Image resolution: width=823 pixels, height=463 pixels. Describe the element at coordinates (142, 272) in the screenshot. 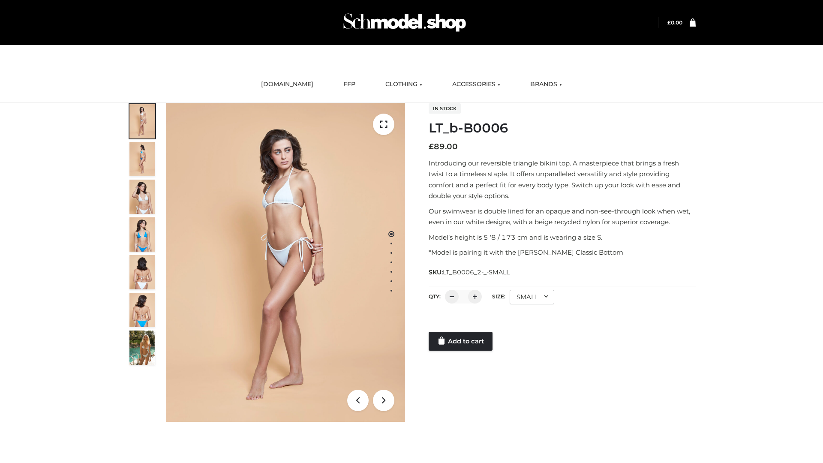

I see `img: ArielClassicBikiniTop_CloudNine_AzureSky_OW114ECO_7-scaled.jpg` at that location.